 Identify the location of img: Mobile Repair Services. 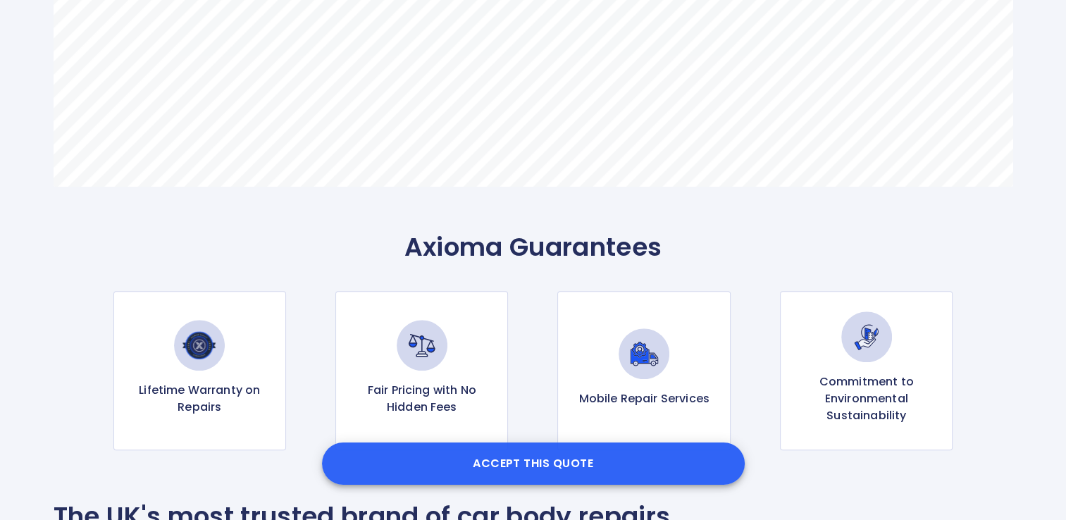
(644, 354).